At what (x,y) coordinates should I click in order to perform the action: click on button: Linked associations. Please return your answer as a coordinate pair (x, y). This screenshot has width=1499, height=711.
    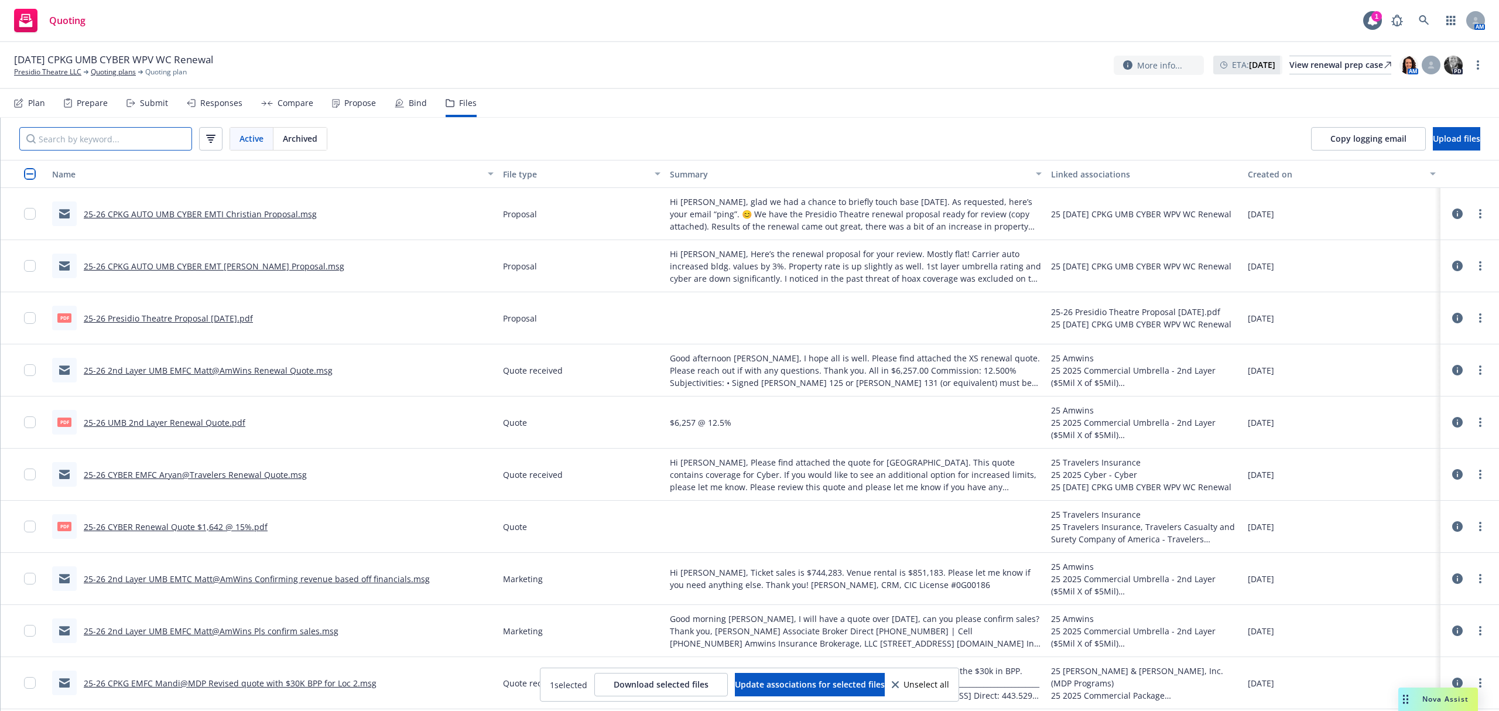
    Looking at the image, I should click on (1145, 174).